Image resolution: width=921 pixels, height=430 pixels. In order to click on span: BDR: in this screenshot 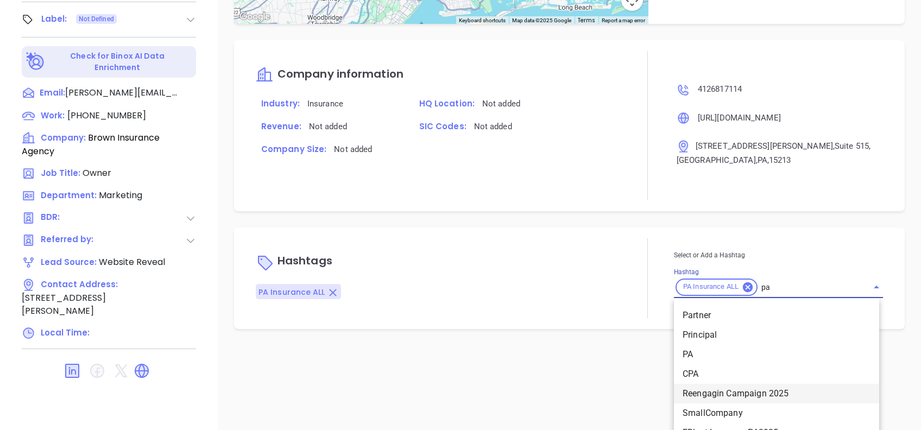, I will do `click(69, 218)`.